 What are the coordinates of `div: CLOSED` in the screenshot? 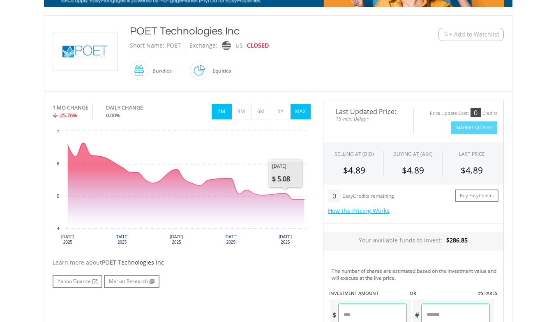 It's located at (257, 46).